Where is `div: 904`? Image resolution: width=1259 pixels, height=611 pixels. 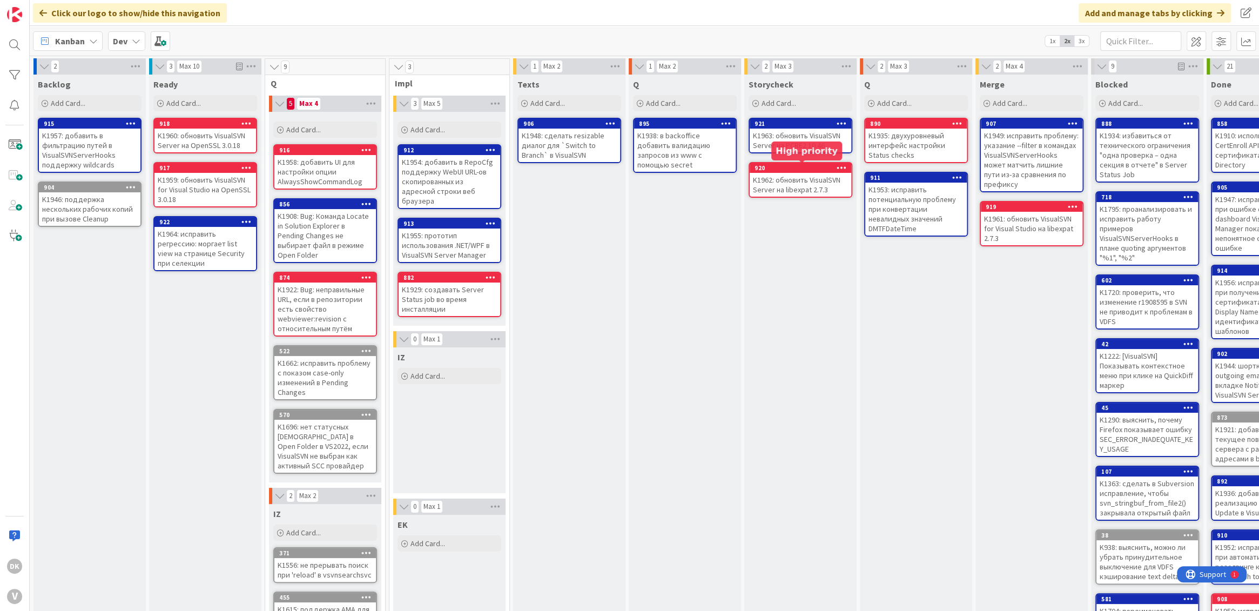
div: 904 is located at coordinates (90, 187).